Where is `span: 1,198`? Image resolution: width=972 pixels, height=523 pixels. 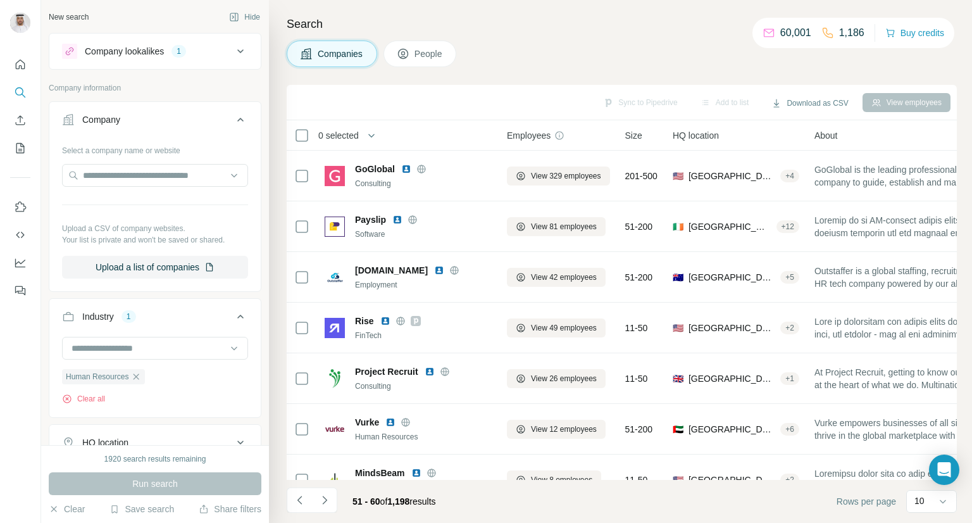 span: 1,198 is located at coordinates (398, 501).